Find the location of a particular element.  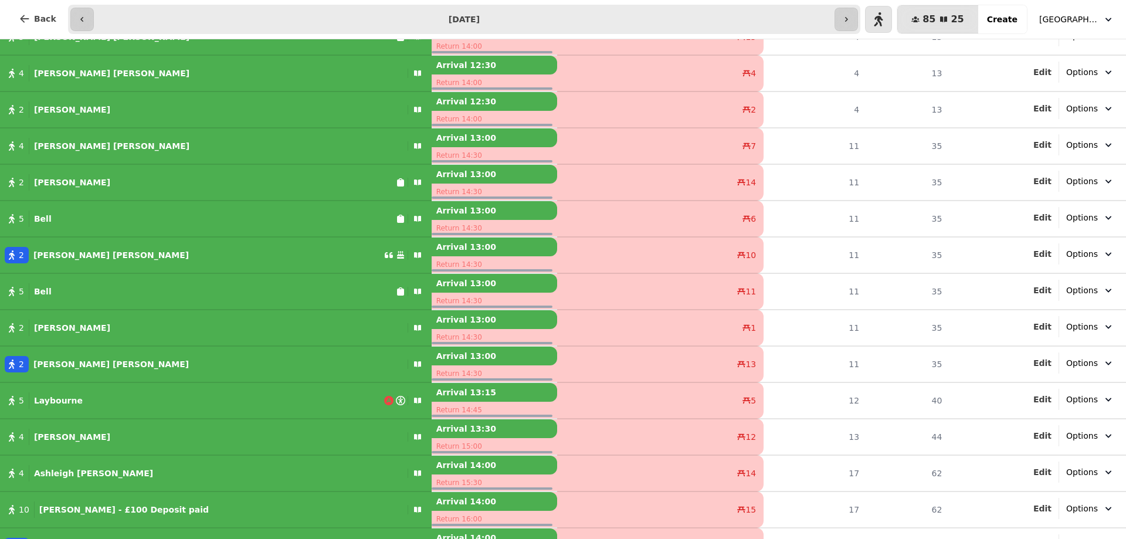

span: Back is located at coordinates (45, 19).